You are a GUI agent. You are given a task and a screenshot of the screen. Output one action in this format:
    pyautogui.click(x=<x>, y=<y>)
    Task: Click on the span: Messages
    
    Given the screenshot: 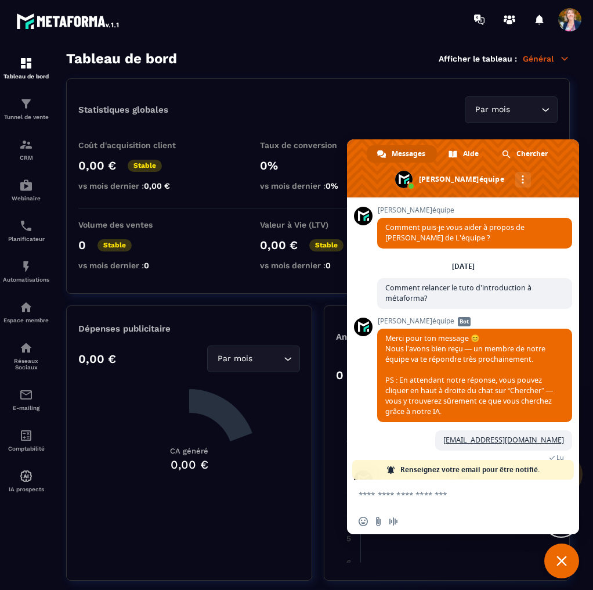 What is the action you would take?
    pyautogui.click(x=409, y=154)
    